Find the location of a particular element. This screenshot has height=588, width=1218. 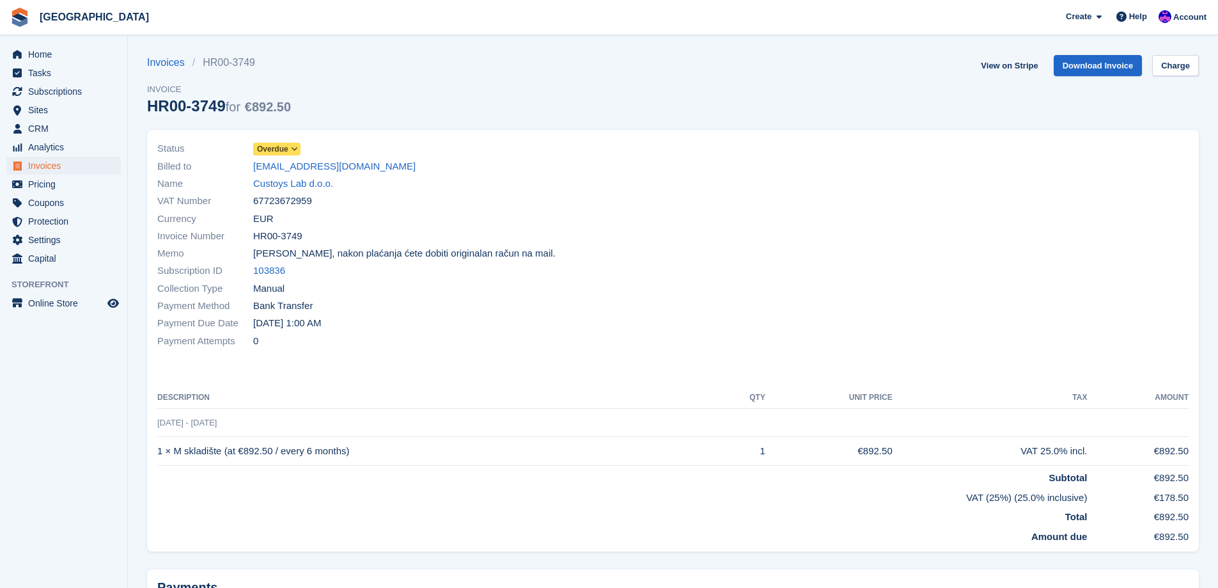

a: Custoys Lab d.o.o. is located at coordinates (293, 184).